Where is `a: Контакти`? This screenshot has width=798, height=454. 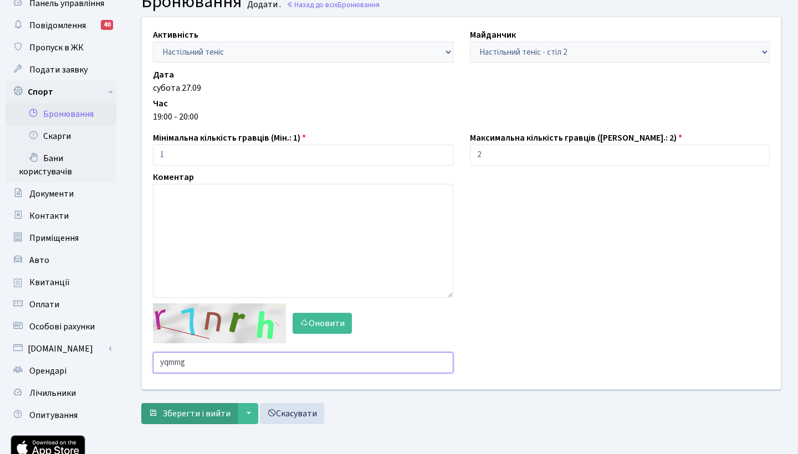
a: Контакти is located at coordinates (61, 216).